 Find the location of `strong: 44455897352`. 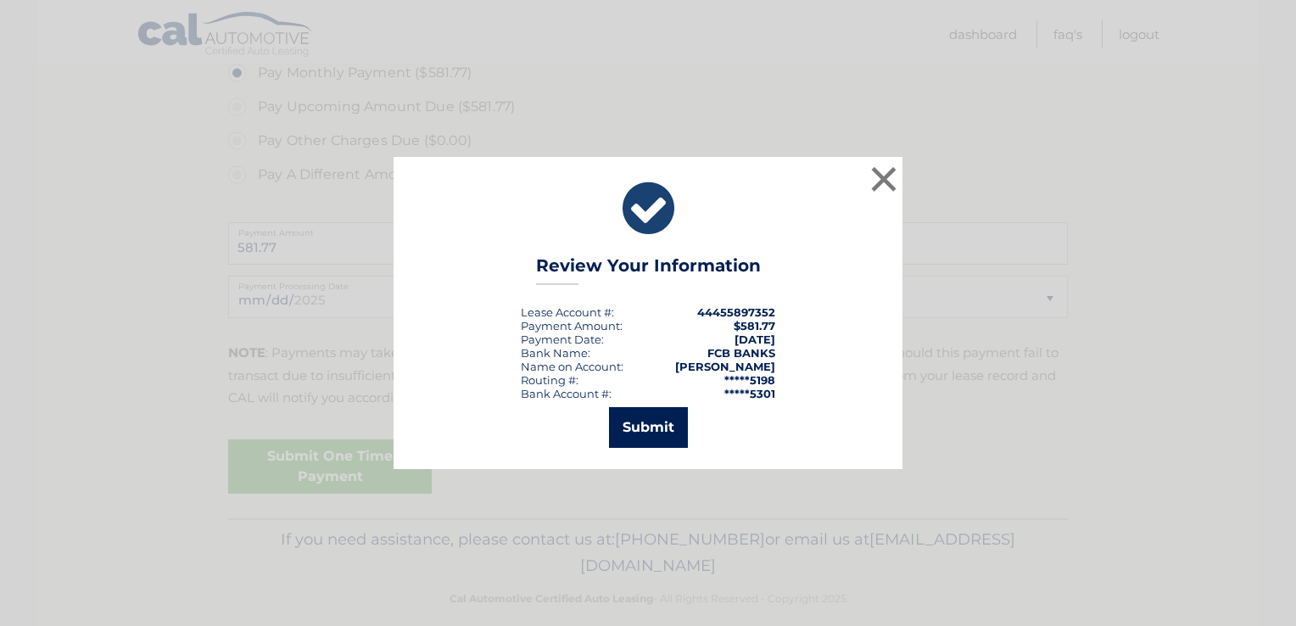

strong: 44455897352 is located at coordinates (736, 312).